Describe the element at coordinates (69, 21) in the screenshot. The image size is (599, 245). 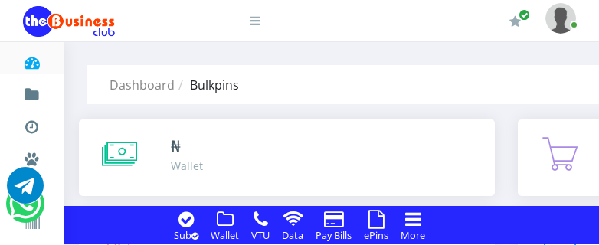
I see `img: Logo` at that location.